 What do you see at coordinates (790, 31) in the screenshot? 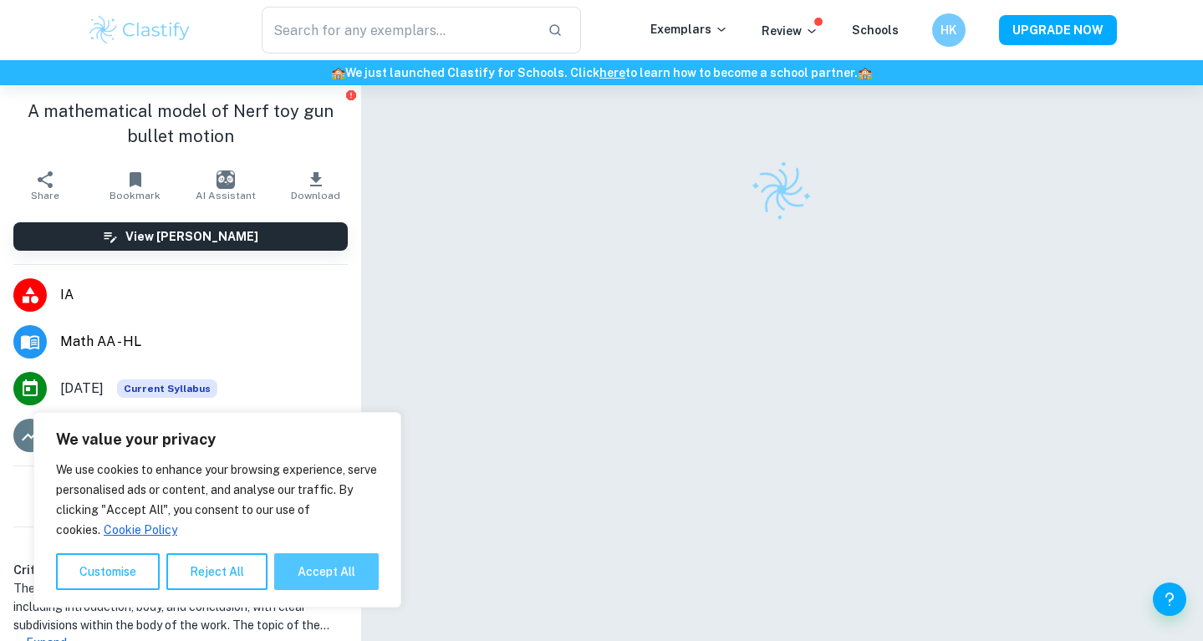
I see `p: Review` at bounding box center [790, 31].